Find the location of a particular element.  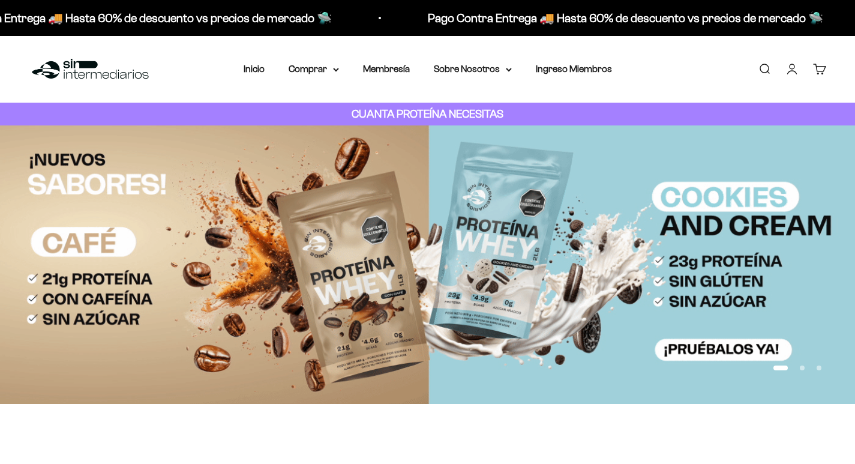

strong: CUANTA PROTEÍNA NECESITAS is located at coordinates (427, 113).